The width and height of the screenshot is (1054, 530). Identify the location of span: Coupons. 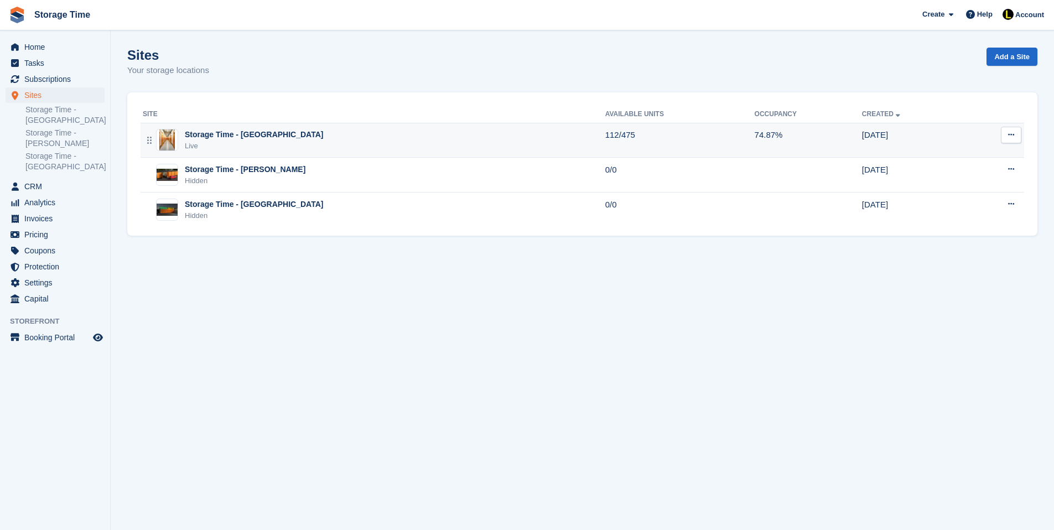
(58, 251).